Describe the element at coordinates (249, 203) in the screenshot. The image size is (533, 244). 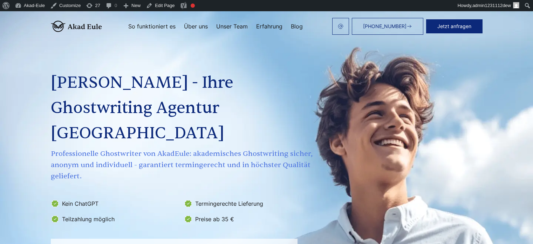
I see `li: Termingerechte Lieferung` at that location.